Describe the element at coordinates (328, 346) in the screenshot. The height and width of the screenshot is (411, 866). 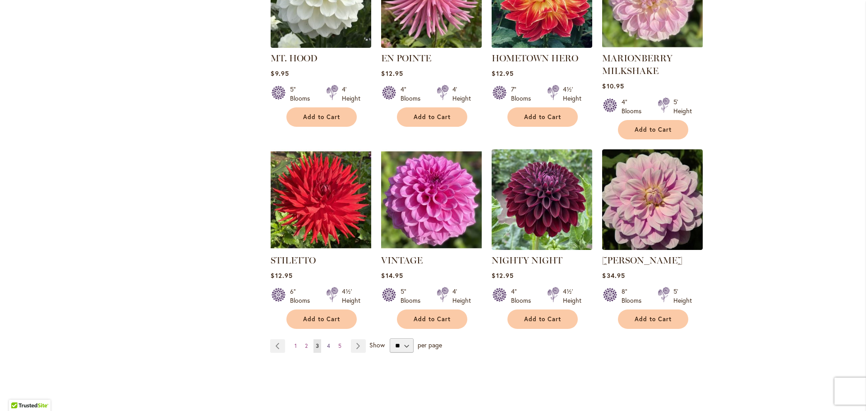
I see `a: 4` at that location.